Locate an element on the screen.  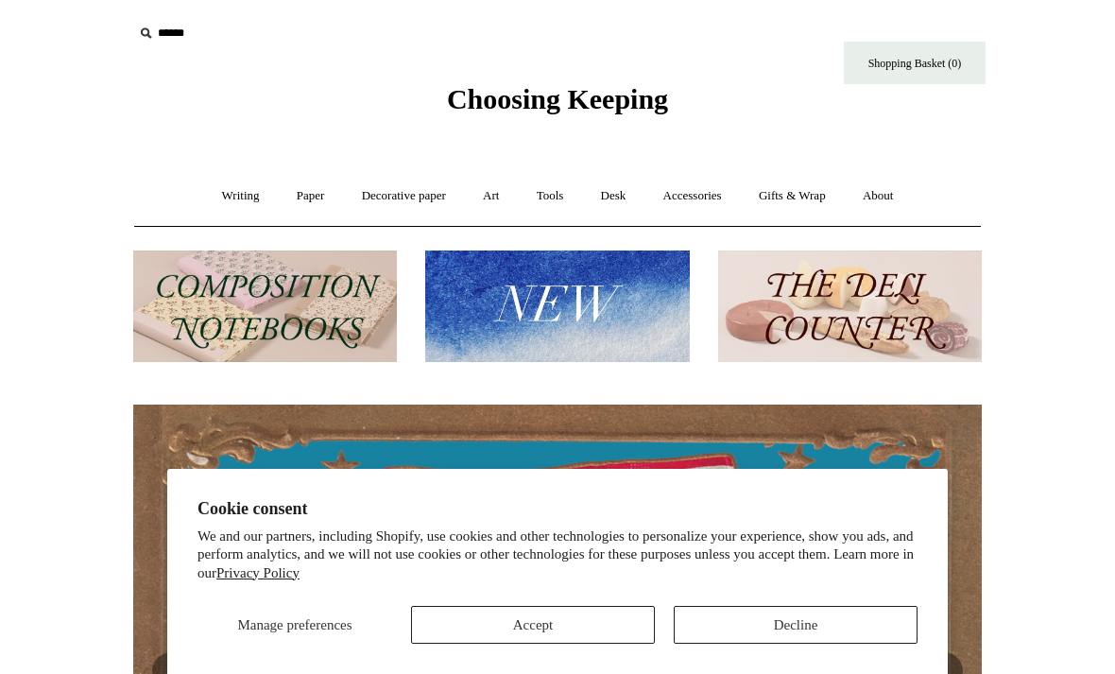
img: New.jpg__PID:f73bdf93-380a-4a35-bcfe-7823039498e1 is located at coordinates (557, 306).